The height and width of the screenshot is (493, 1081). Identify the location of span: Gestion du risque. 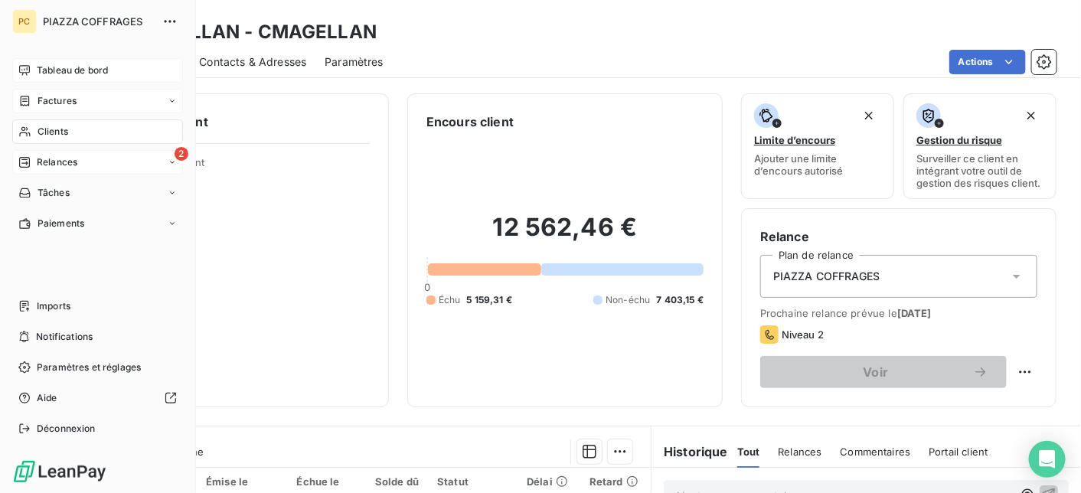
(959, 140).